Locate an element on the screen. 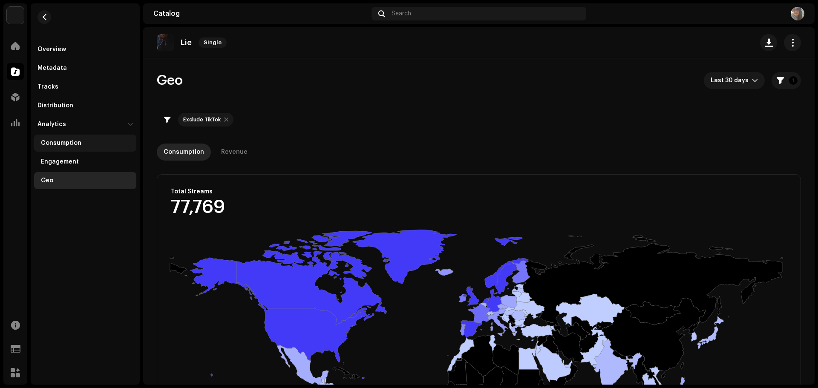 This screenshot has width=818, height=388. img: 956a3341-334d-4b4b-9fc1-3286c3f72ed8 is located at coordinates (797, 14).